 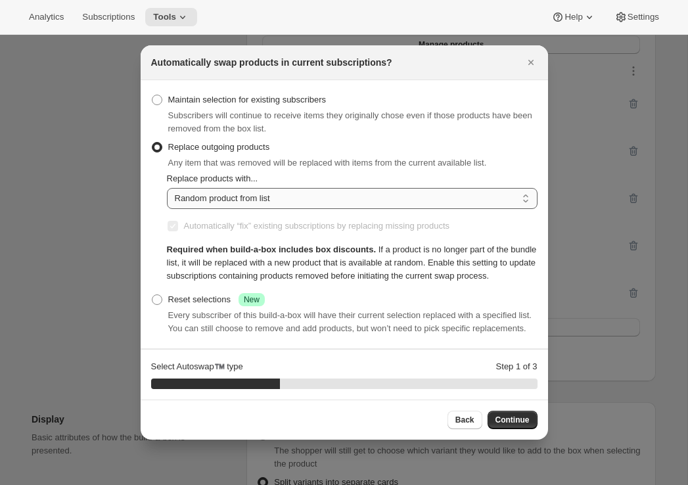 What do you see at coordinates (465, 420) in the screenshot?
I see `button: Back` at bounding box center [465, 420].